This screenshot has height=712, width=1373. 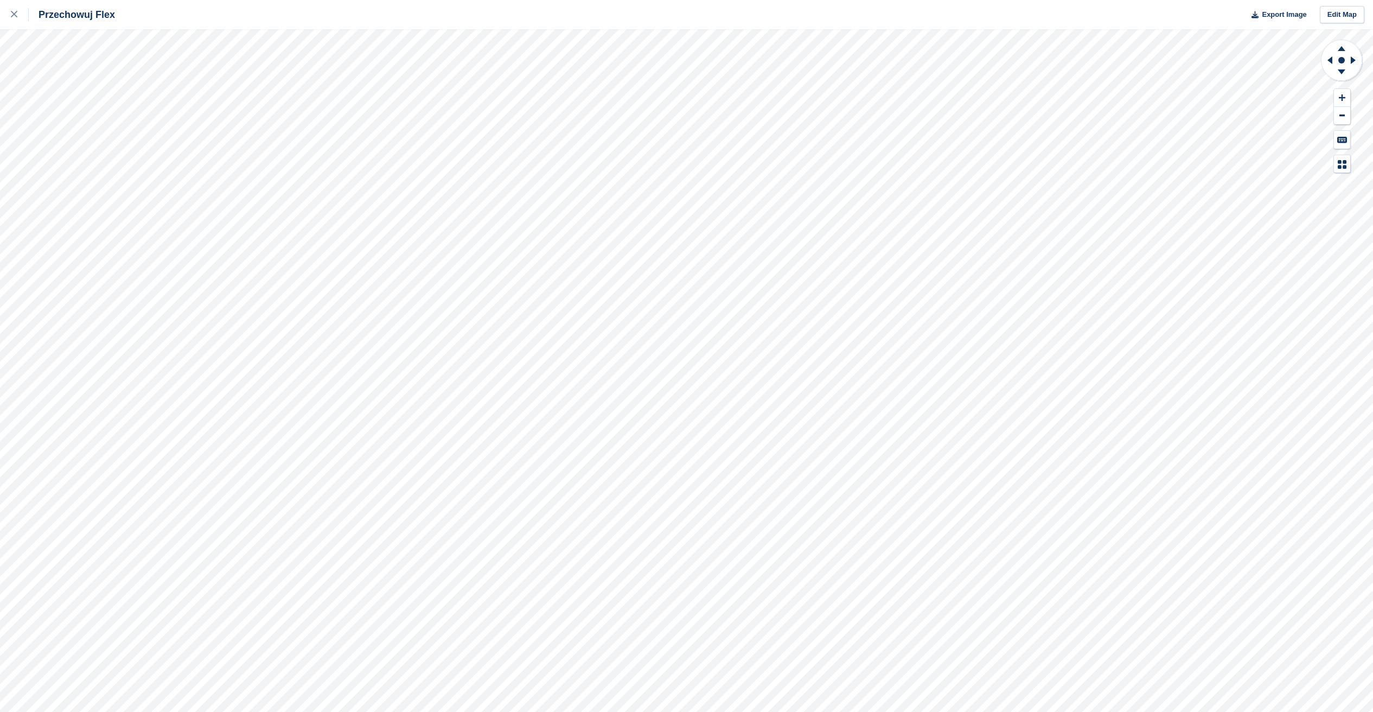 I want to click on button: Export Image, so click(x=1276, y=15).